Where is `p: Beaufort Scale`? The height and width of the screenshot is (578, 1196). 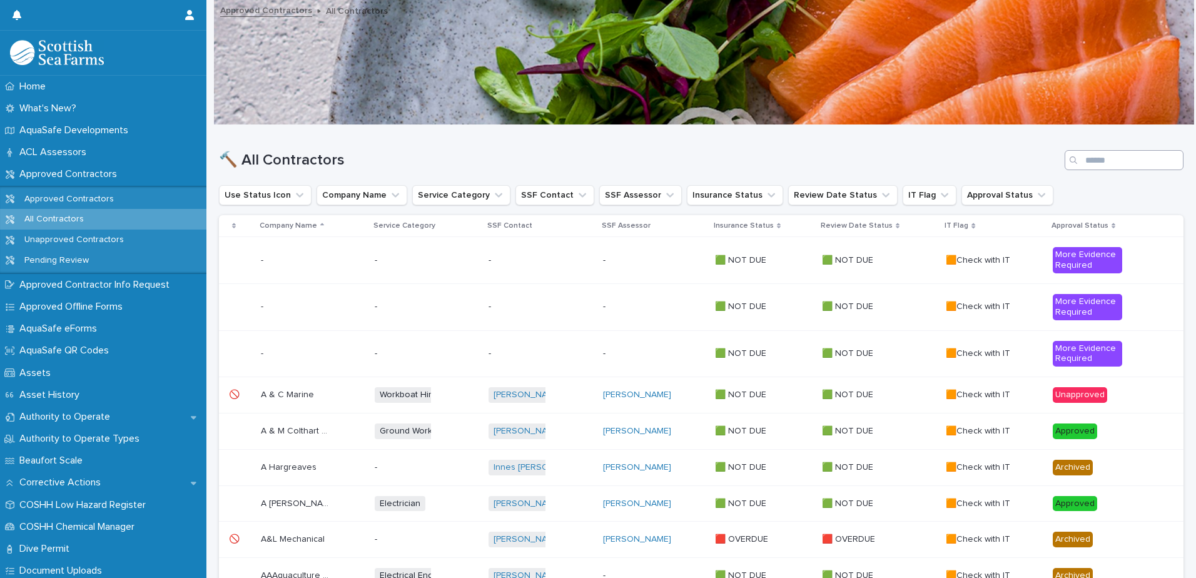 p: Beaufort Scale is located at coordinates (53, 460).